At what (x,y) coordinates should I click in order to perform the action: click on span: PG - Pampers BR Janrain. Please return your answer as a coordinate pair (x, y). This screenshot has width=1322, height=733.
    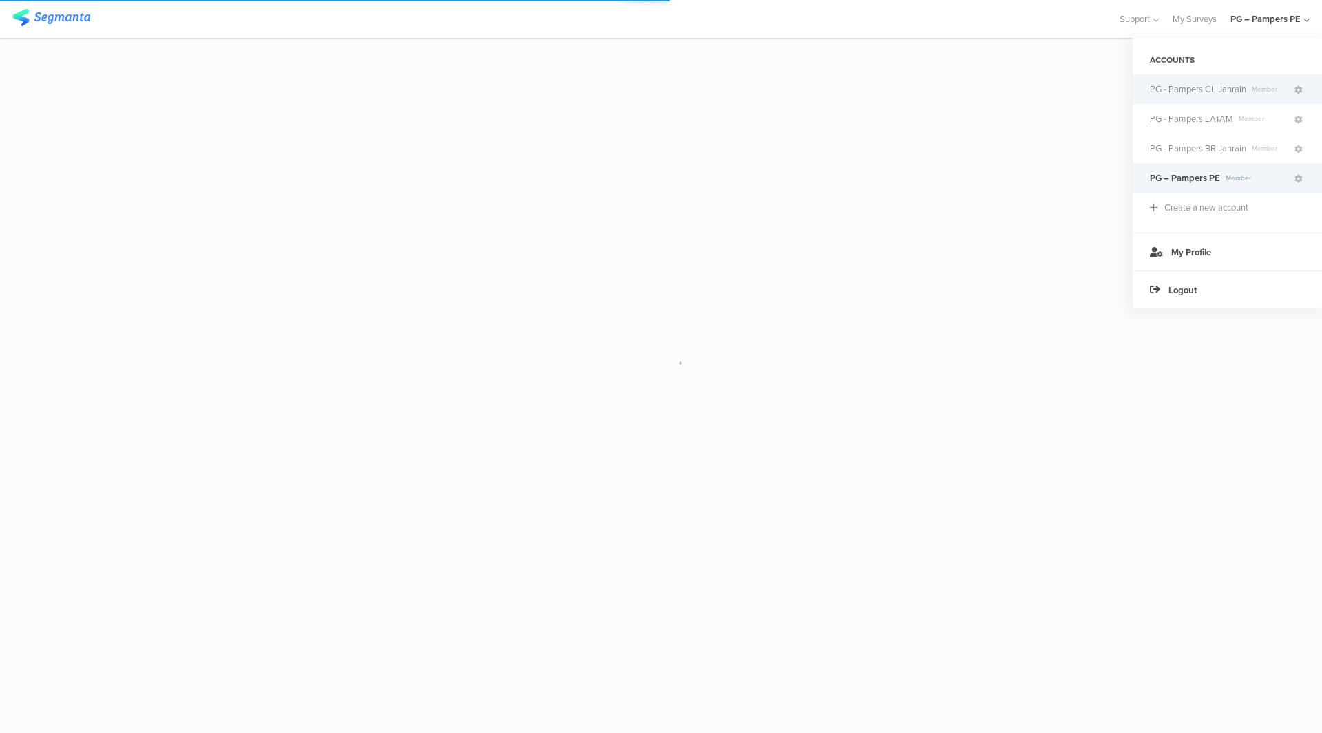
    Looking at the image, I should click on (1198, 148).